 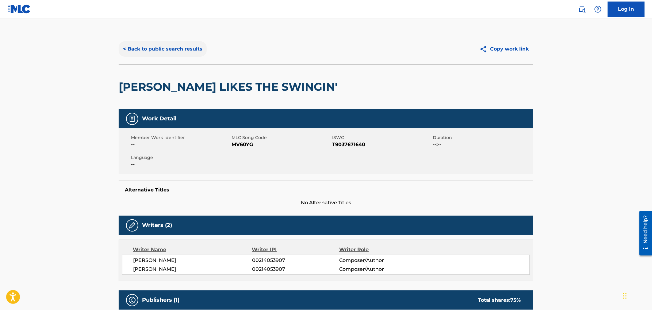 What do you see at coordinates (598, 9) in the screenshot?
I see `div: Help` at bounding box center [598, 9].